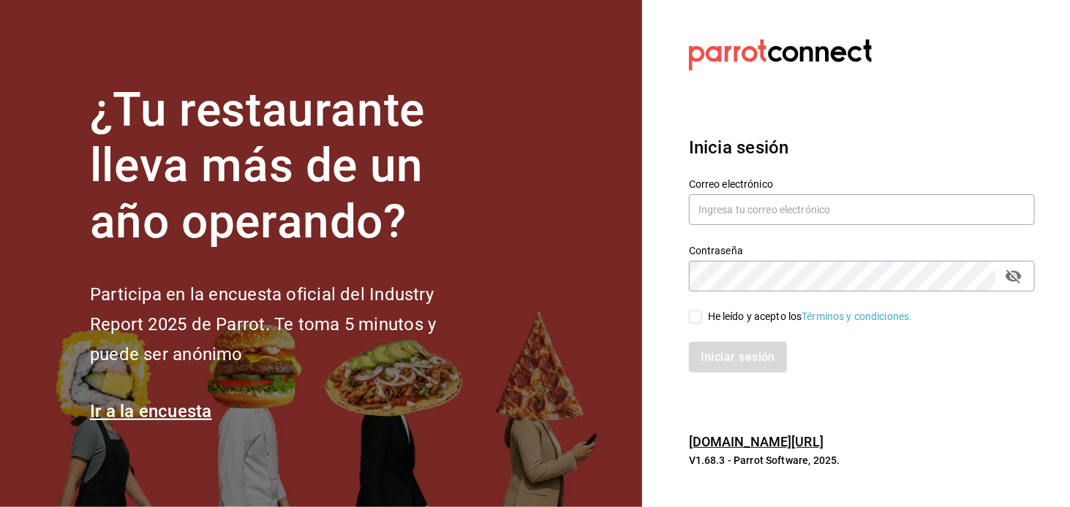  What do you see at coordinates (861, 251) in the screenshot?
I see `label: Contraseña` at bounding box center [861, 251].